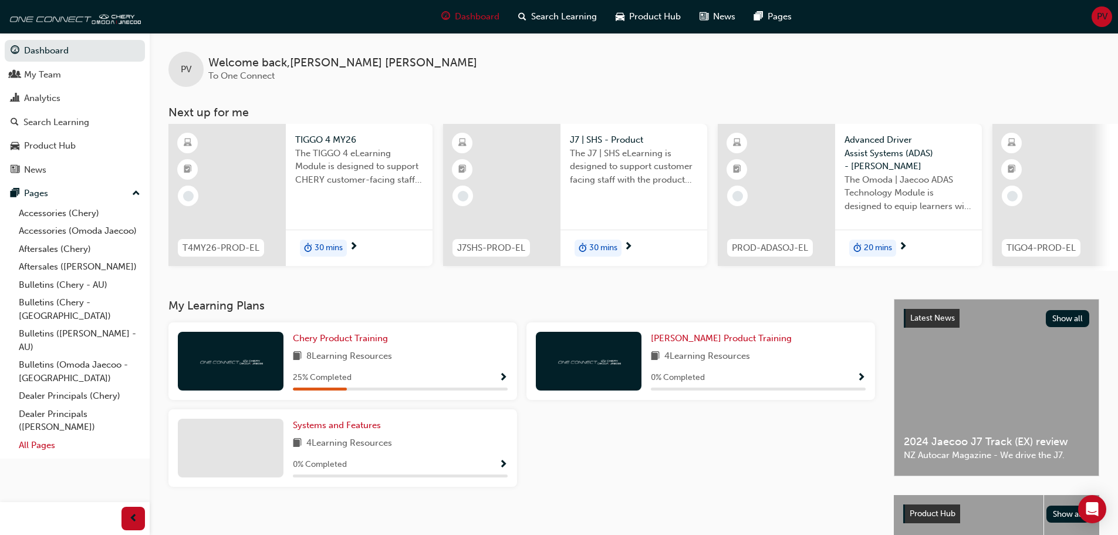 Image resolution: width=1118 pixels, height=535 pixels. Describe the element at coordinates (79, 445) in the screenshot. I see `a: All Pages` at that location.